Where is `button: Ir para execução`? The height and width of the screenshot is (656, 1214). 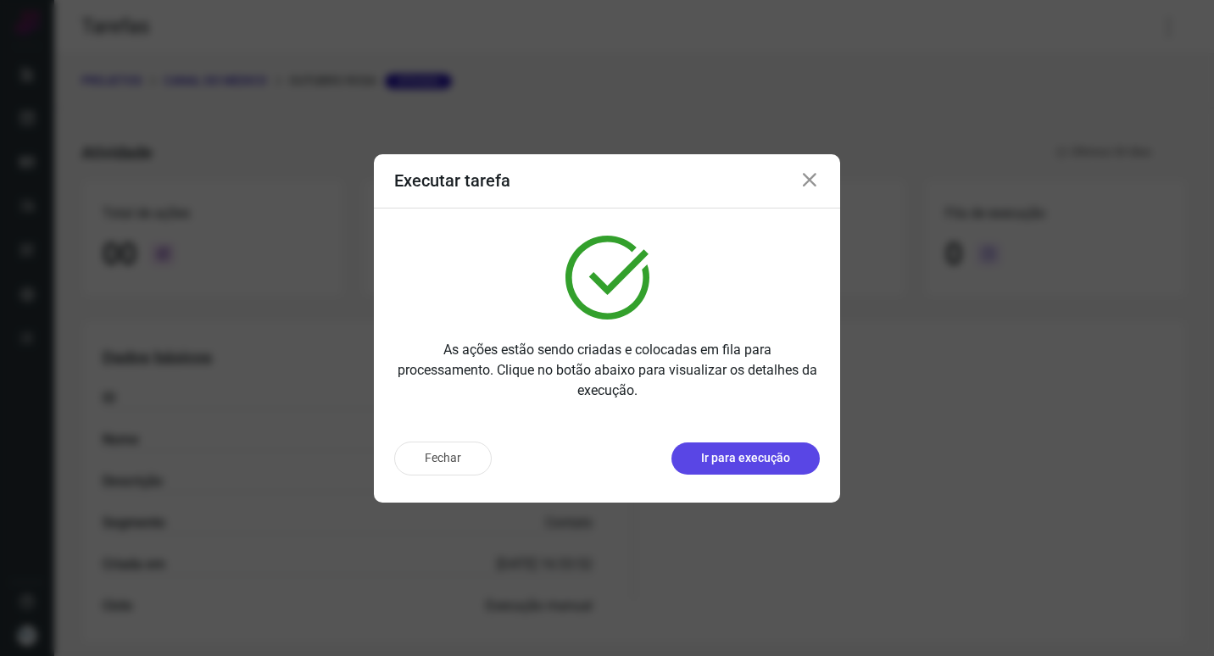 button: Ir para execução is located at coordinates (745, 459).